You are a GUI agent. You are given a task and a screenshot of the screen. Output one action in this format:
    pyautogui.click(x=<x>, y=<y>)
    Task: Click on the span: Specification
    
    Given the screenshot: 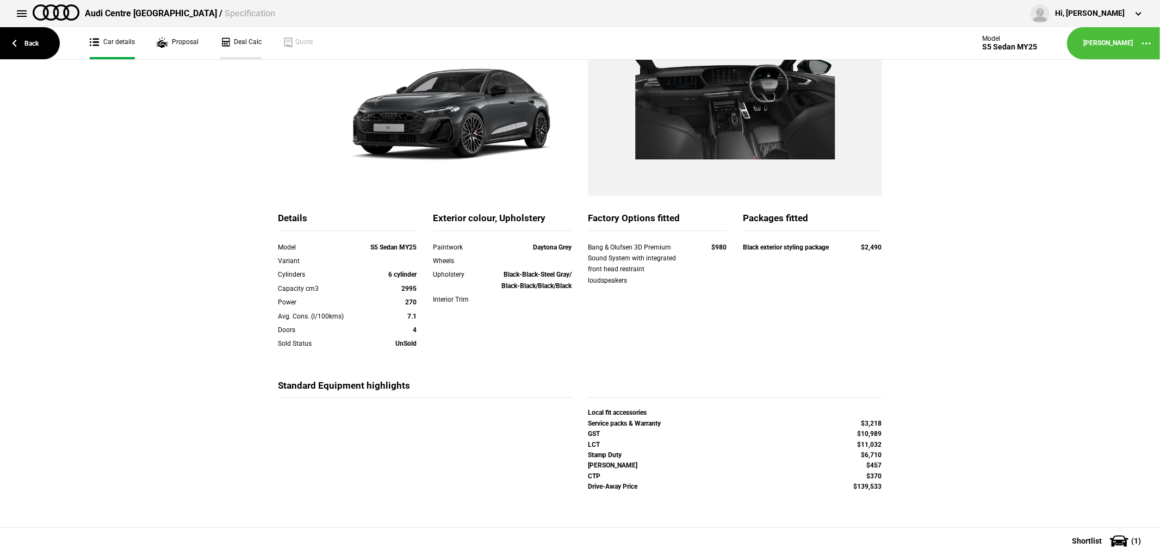 What is the action you would take?
    pyautogui.click(x=250, y=13)
    